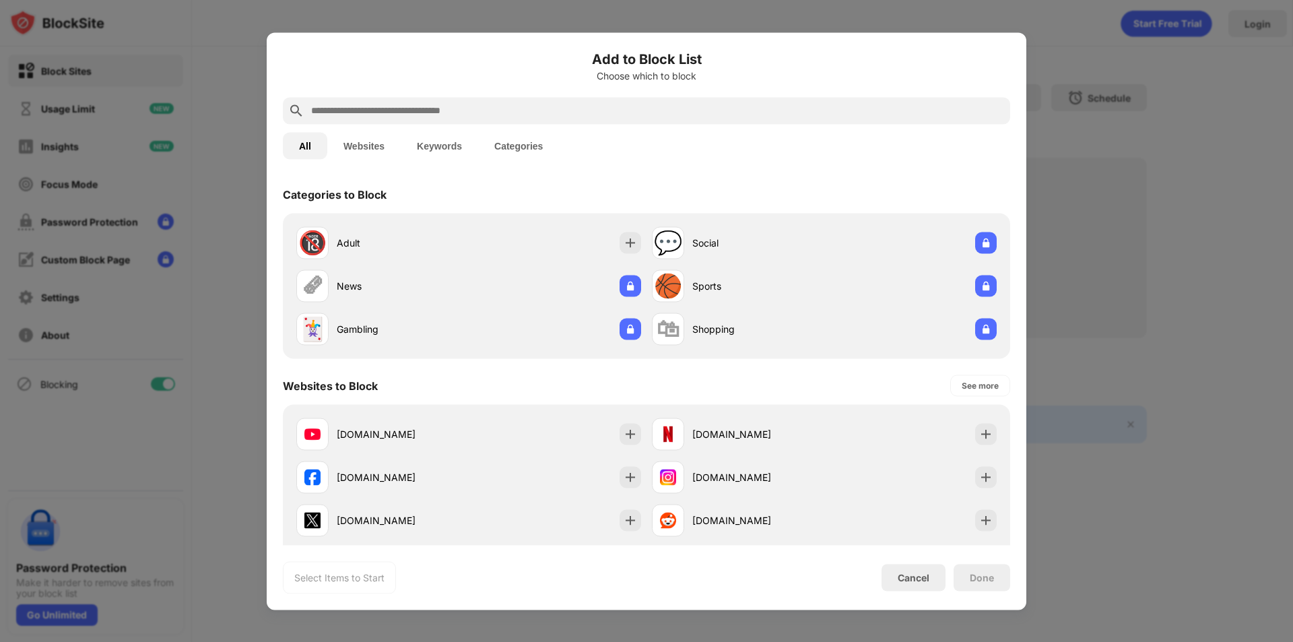 This screenshot has height=642, width=1293. I want to click on div: Categories to Block, so click(335, 194).